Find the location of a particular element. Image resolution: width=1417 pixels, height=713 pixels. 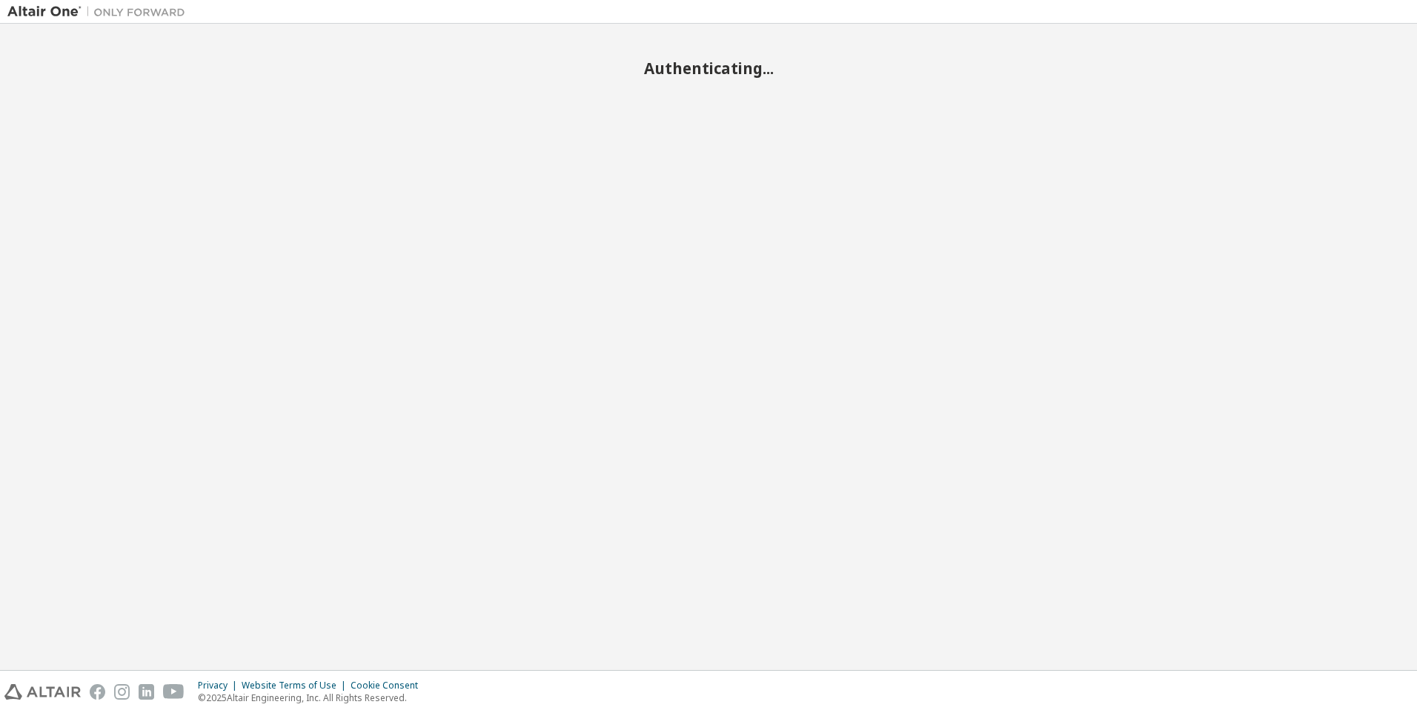

img: facebook.svg is located at coordinates (97, 691).